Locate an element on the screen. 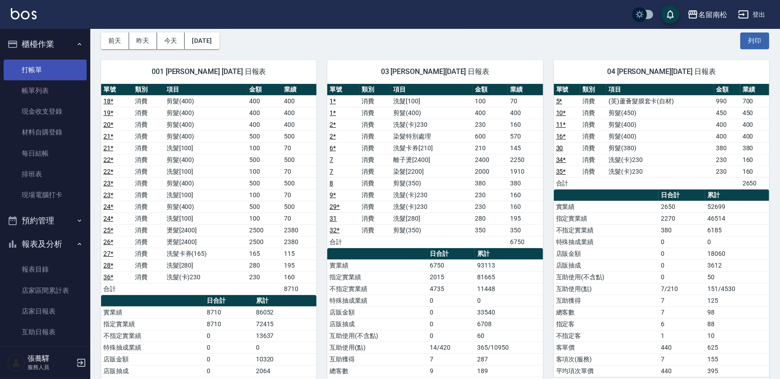 The width and height of the screenshot is (780, 379). td: 570 is located at coordinates (525, 136).